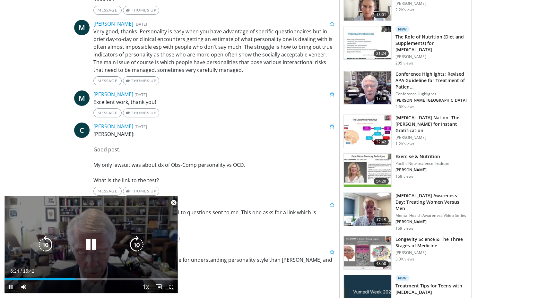  What do you see at coordinates (382, 142) in the screenshot?
I see `span: 32:42` at bounding box center [382, 142].